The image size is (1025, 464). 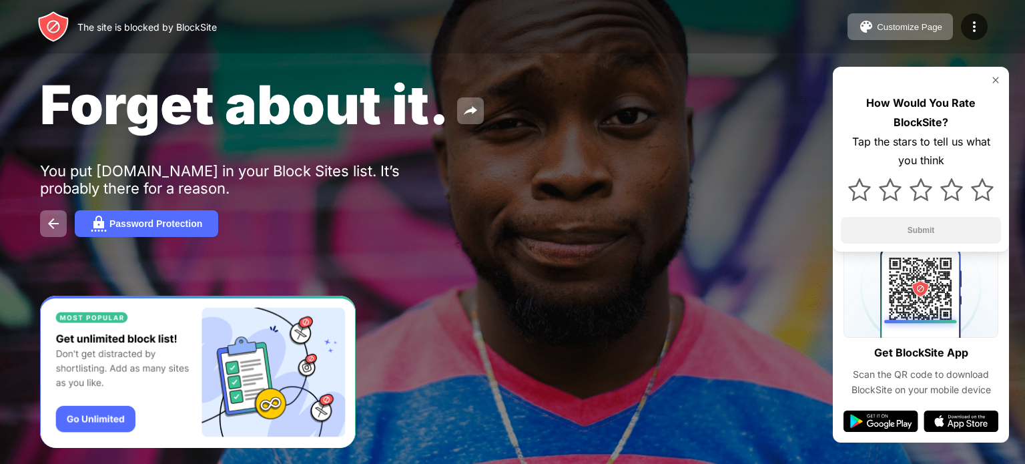 I want to click on img: rate-us-close.svg, so click(x=995, y=80).